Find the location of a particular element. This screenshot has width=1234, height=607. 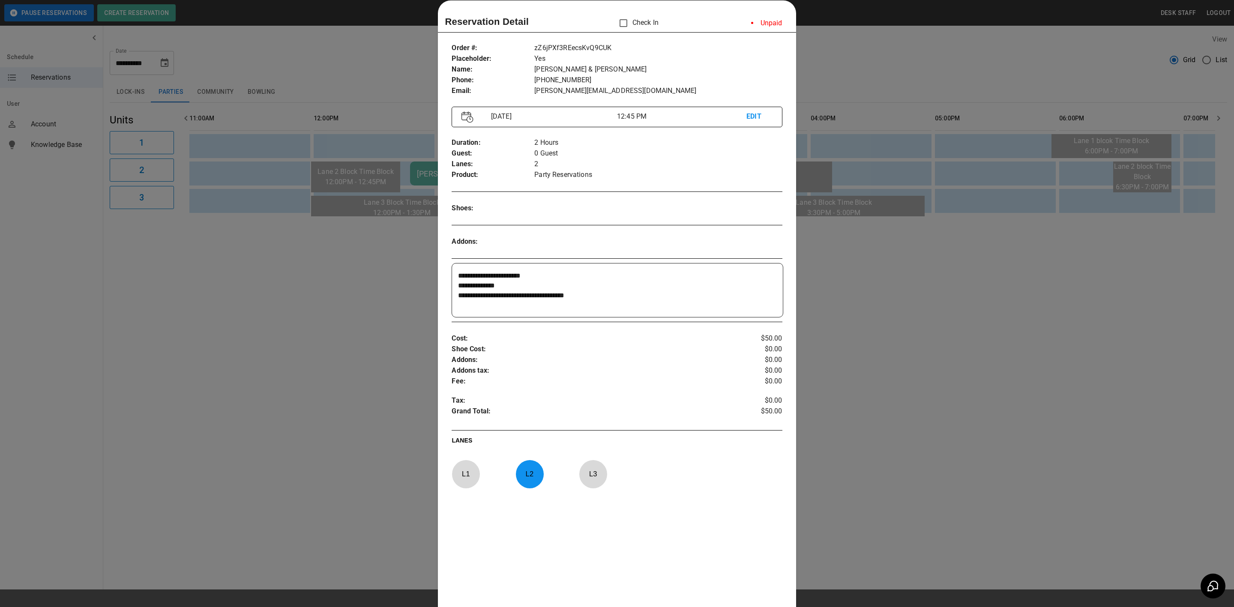

p: zZ6jPXf3REecsKvQ9CUK is located at coordinates (658, 48).